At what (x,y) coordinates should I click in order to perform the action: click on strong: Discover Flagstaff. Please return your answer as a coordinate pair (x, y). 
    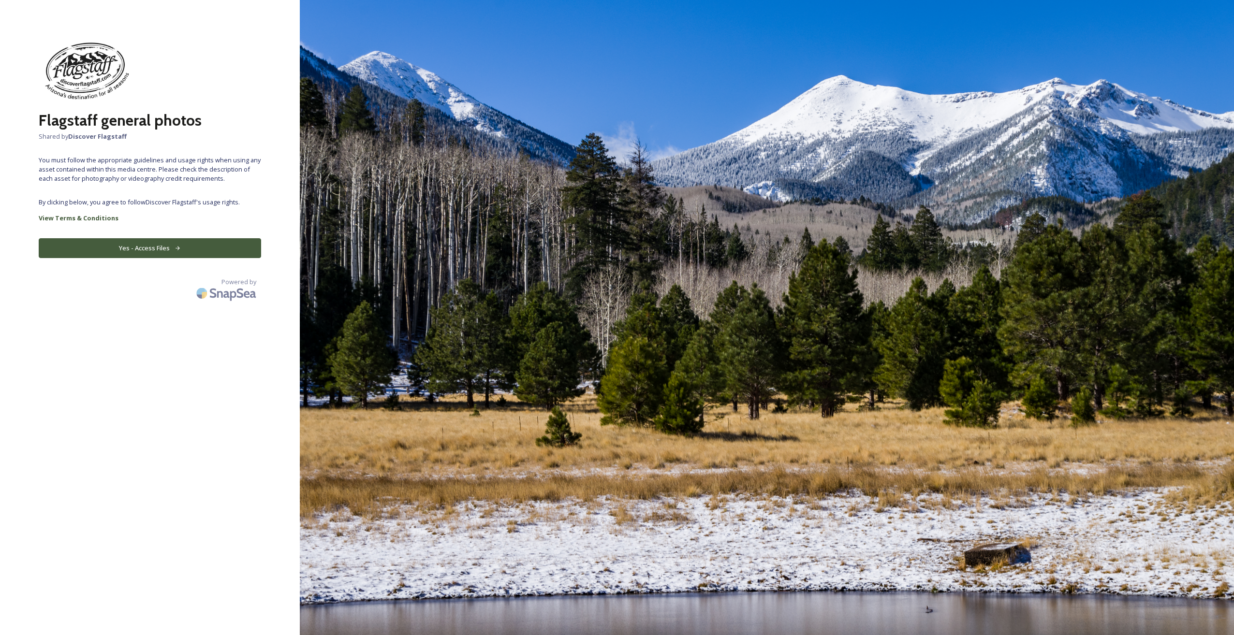
    Looking at the image, I should click on (97, 136).